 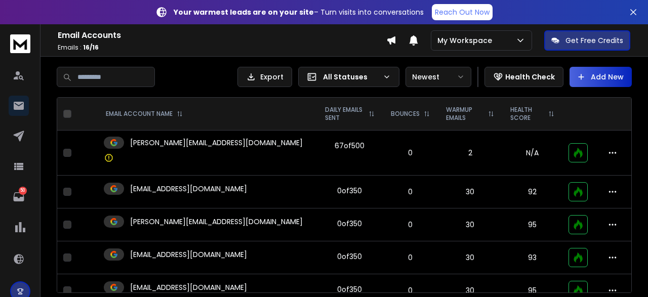 I want to click on p: 50, so click(x=23, y=191).